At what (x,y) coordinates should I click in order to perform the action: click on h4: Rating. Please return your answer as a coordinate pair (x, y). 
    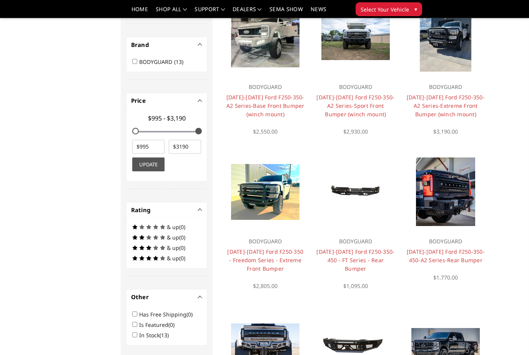
    Looking at the image, I should click on (167, 210).